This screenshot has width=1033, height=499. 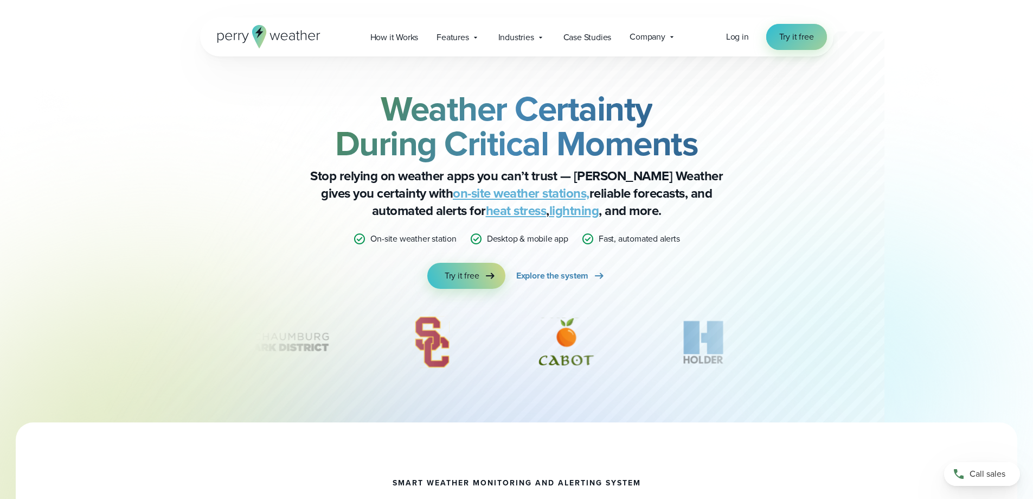 What do you see at coordinates (394, 37) in the screenshot?
I see `a: How it Works` at bounding box center [394, 37].